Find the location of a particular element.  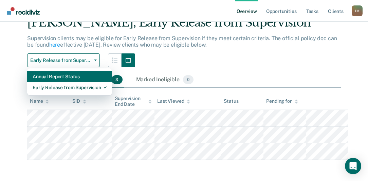

div: Dropdown Menu is located at coordinates (70, 82).